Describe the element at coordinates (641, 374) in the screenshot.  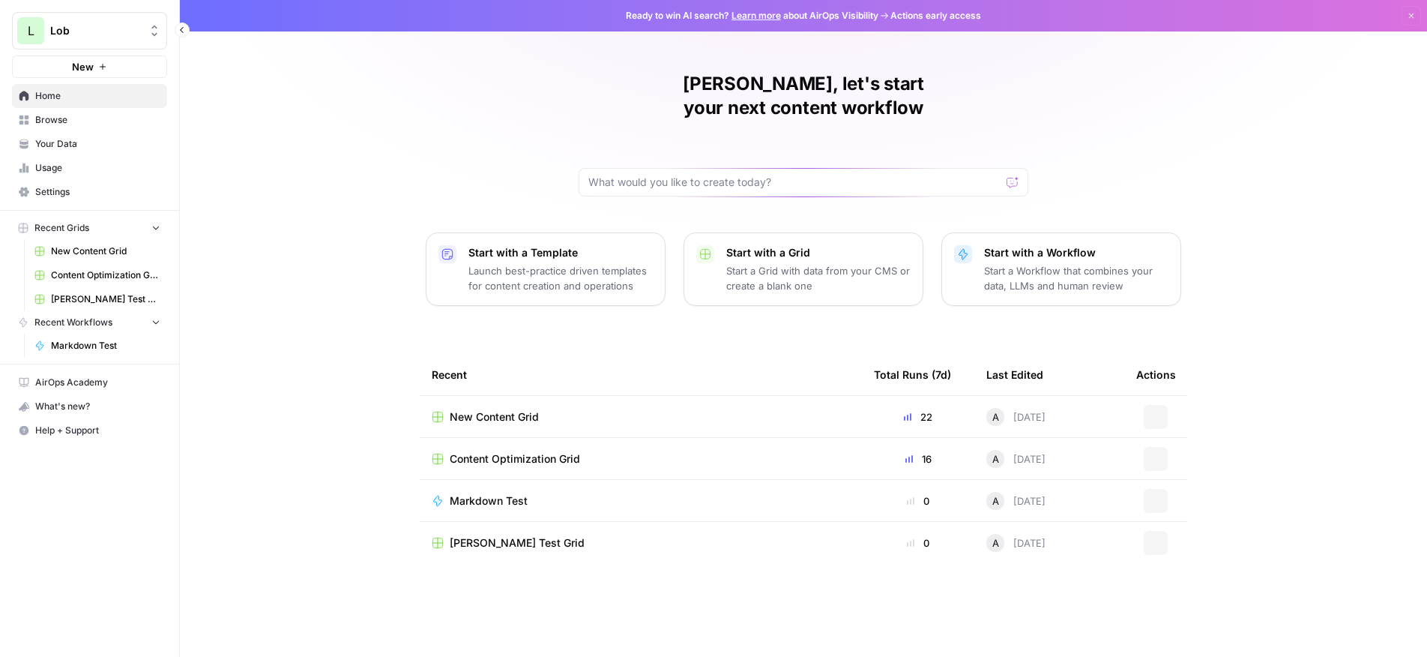
I see `div: Recent` at that location.